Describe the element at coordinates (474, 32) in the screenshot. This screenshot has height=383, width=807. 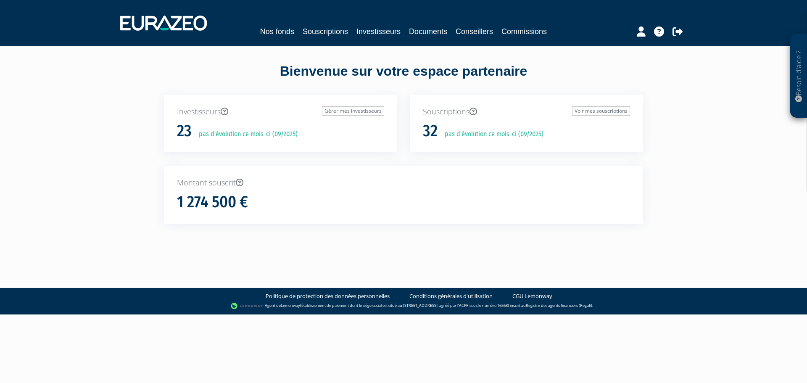
I see `a: Conseillers` at that location.